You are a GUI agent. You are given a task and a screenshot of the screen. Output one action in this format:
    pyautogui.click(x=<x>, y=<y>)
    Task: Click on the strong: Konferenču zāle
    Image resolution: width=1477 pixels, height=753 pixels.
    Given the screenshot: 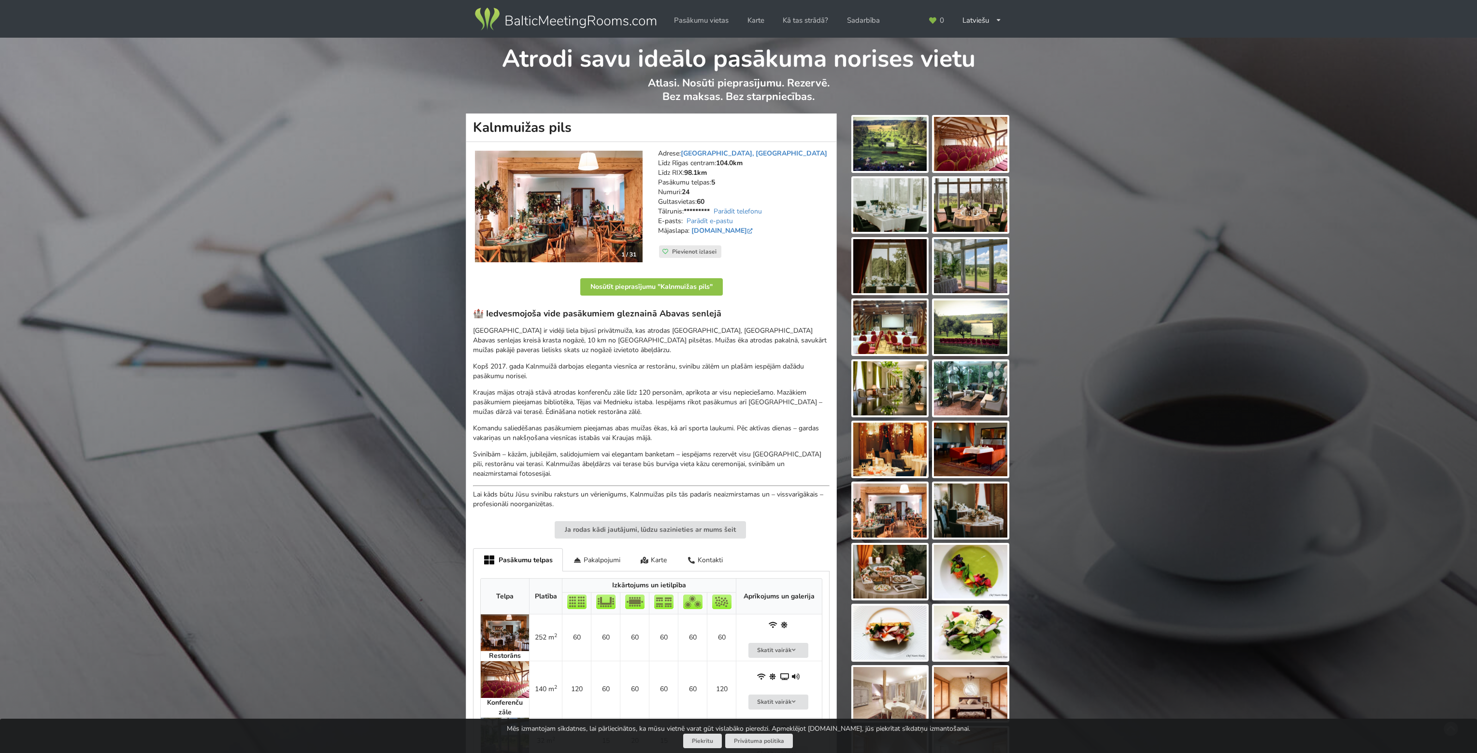 What is the action you would take?
    pyautogui.click(x=505, y=708)
    